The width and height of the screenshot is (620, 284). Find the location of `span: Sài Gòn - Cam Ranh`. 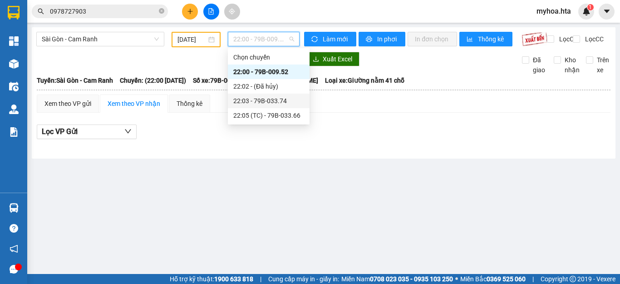

span: Sài Gòn - Cam Ranh is located at coordinates (100, 39).